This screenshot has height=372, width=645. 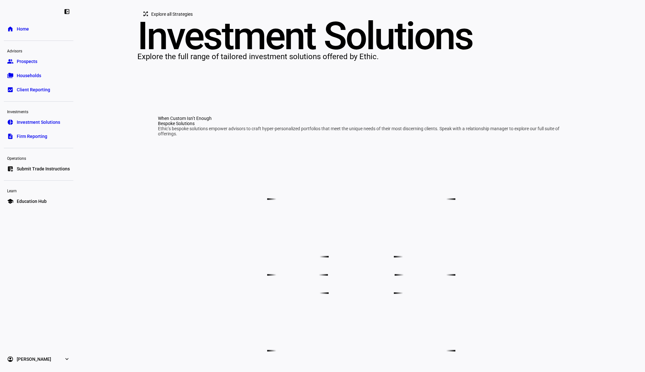 I want to click on a: groupProspects, so click(x=39, y=61).